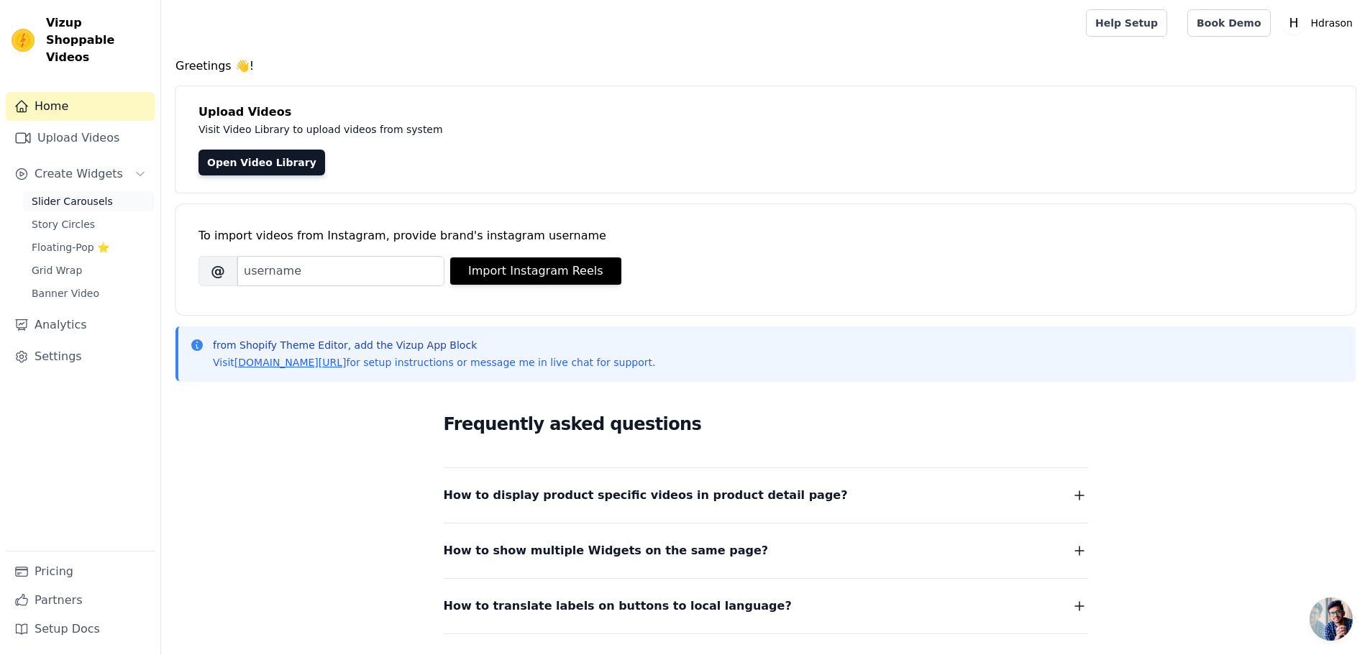 The width and height of the screenshot is (1370, 655). What do you see at coordinates (23, 40) in the screenshot?
I see `img: Vizup` at bounding box center [23, 40].